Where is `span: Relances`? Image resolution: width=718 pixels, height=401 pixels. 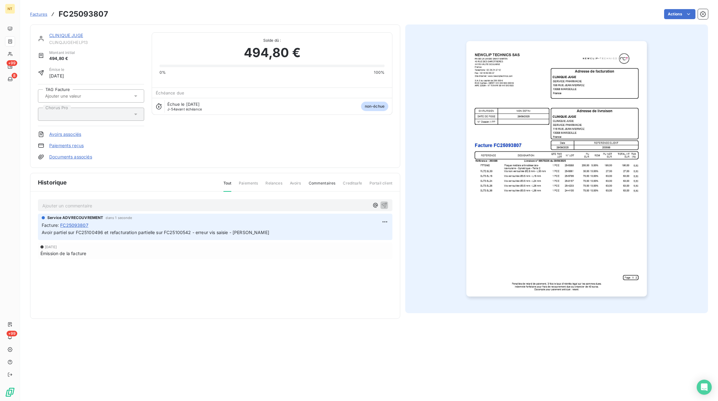 span: Relances is located at coordinates (274, 186).